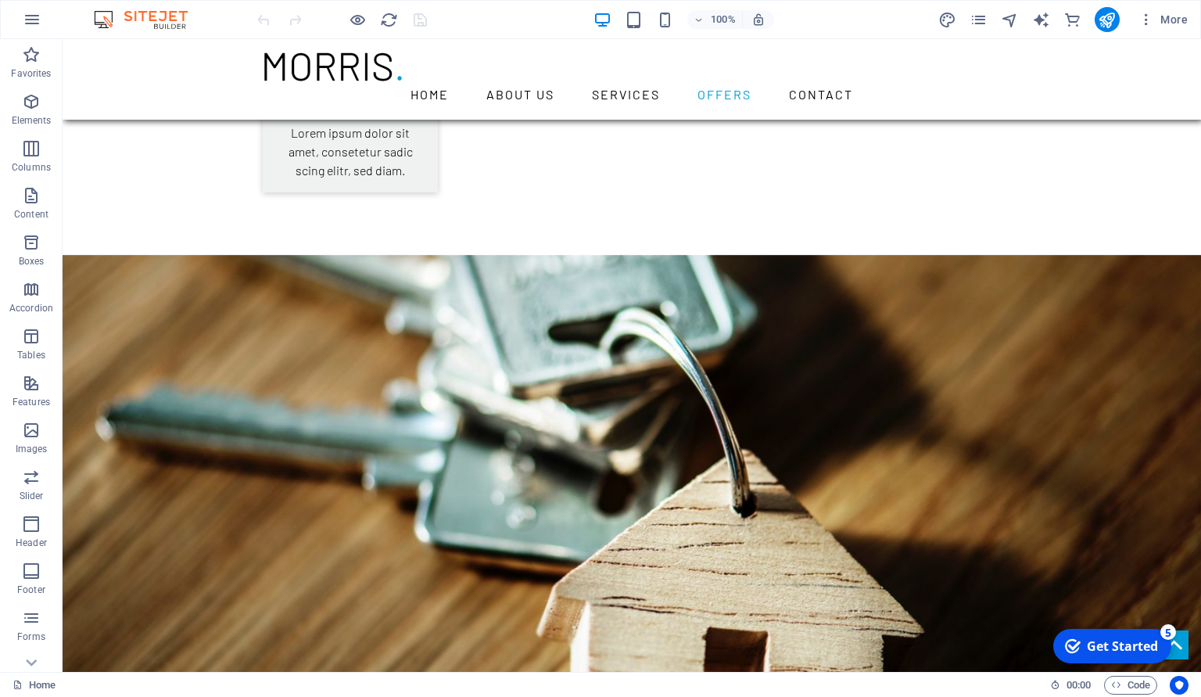 The image size is (1201, 697). I want to click on p: Slider, so click(31, 496).